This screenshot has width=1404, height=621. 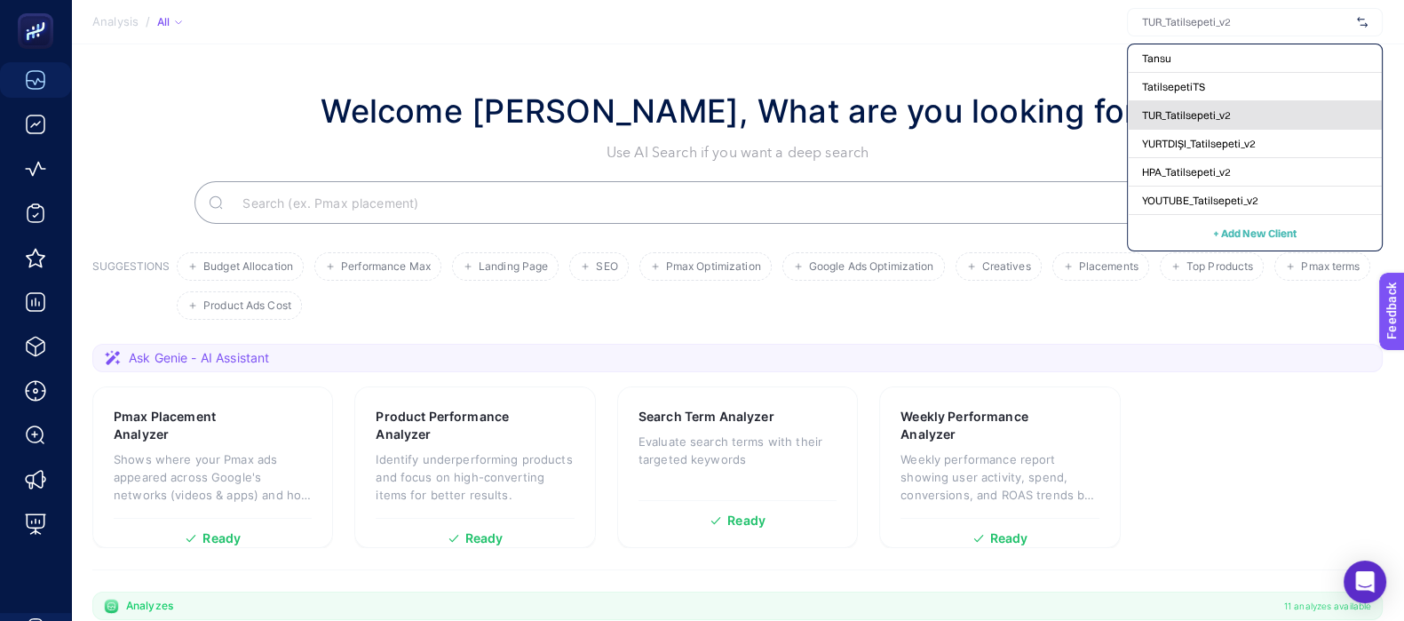 I want to click on span: YURTDIŞI_Tatilsepeti_v2, so click(x=1198, y=144).